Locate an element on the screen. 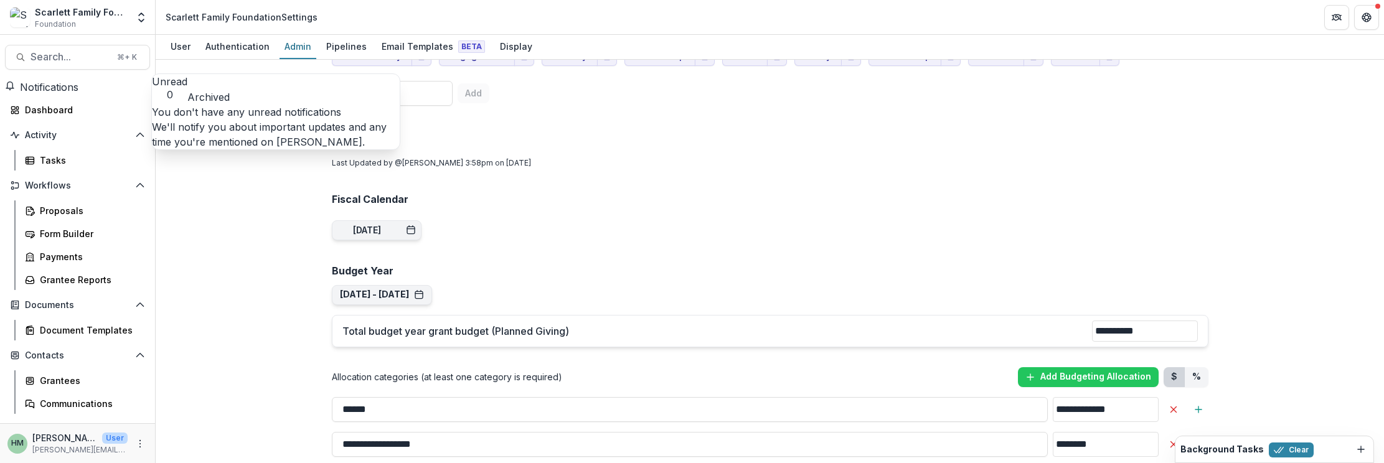 The image size is (1384, 463). div: ⌘ + K is located at coordinates (127, 57).